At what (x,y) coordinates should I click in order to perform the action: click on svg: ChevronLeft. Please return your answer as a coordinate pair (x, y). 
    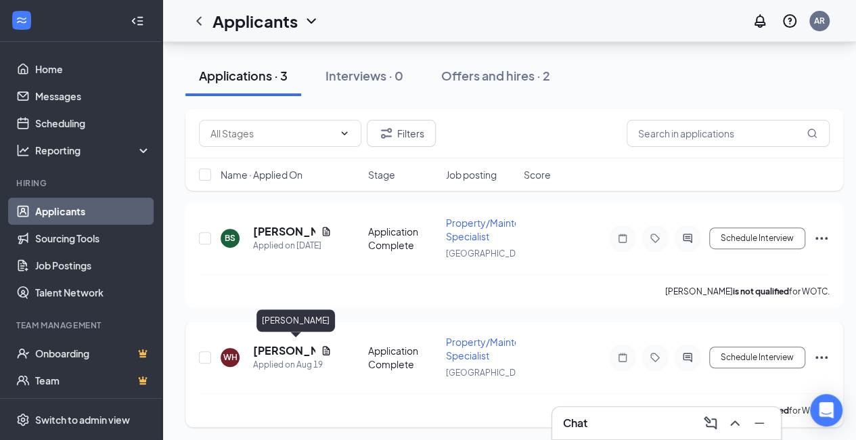
    Looking at the image, I should click on (199, 21).